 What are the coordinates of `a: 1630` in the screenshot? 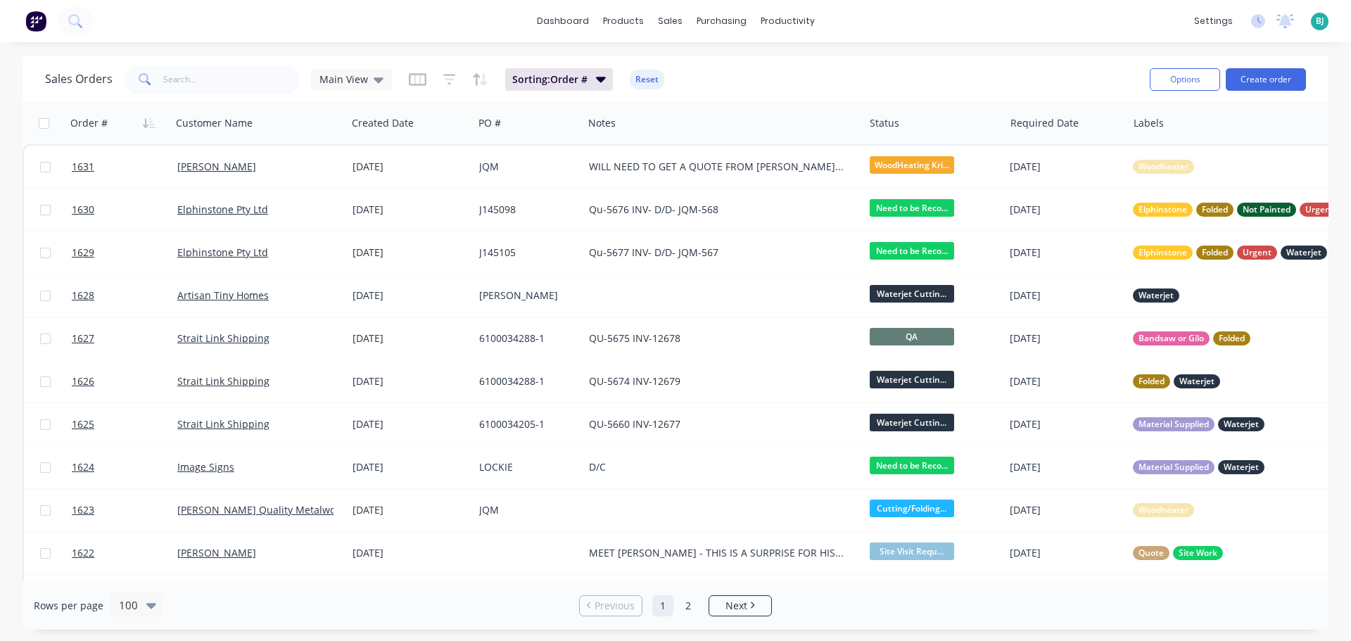 It's located at (125, 210).